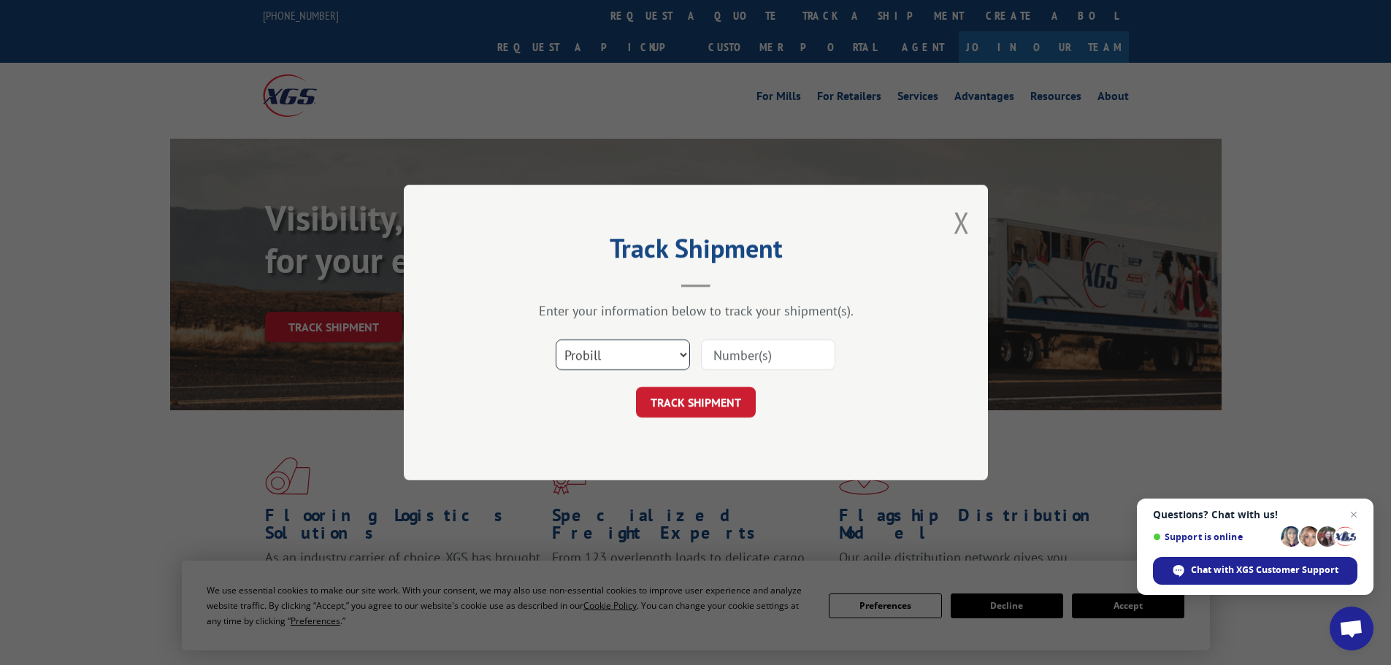  What do you see at coordinates (1354, 515) in the screenshot?
I see `span: Close chat` at bounding box center [1354, 515].